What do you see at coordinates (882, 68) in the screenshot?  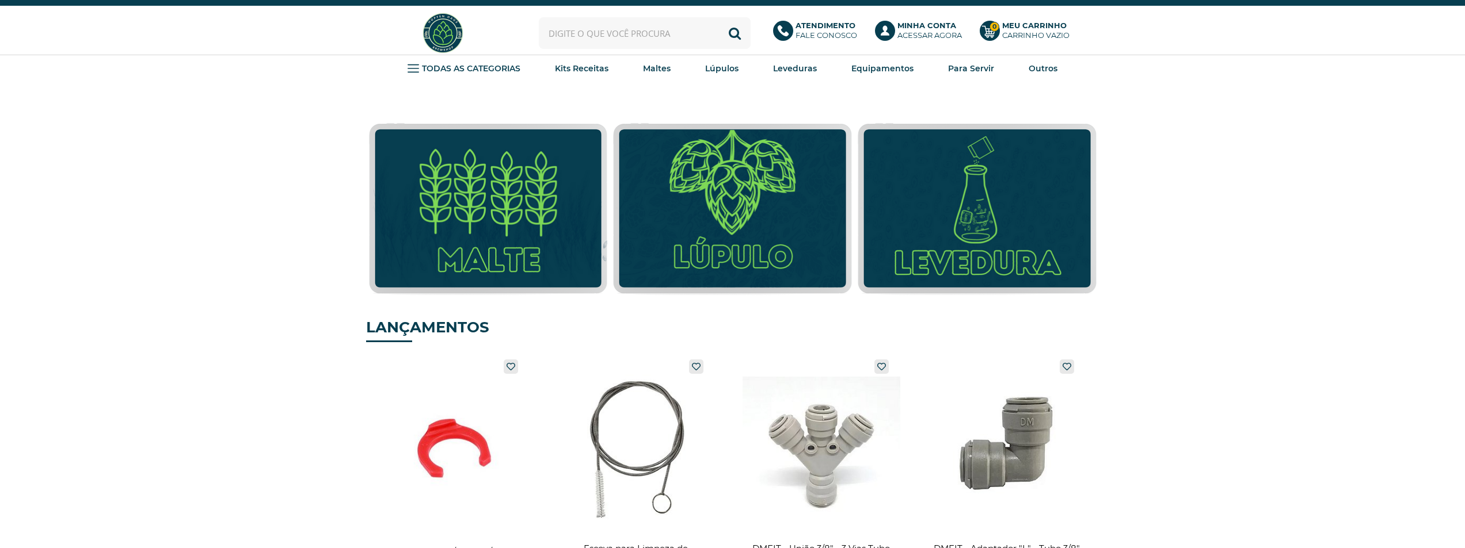 I see `a: Equipamentos` at bounding box center [882, 68].